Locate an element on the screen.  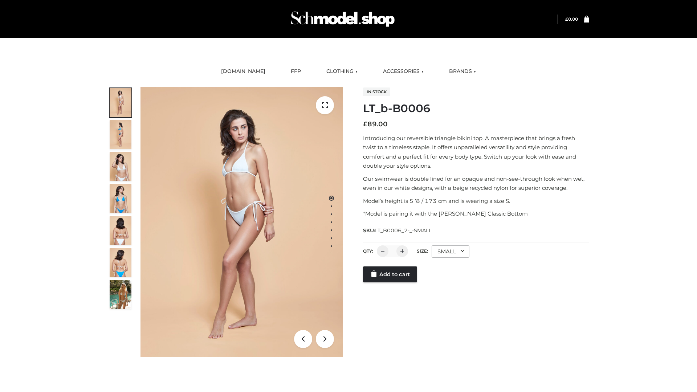
a: BRANDS is located at coordinates (462, 72).